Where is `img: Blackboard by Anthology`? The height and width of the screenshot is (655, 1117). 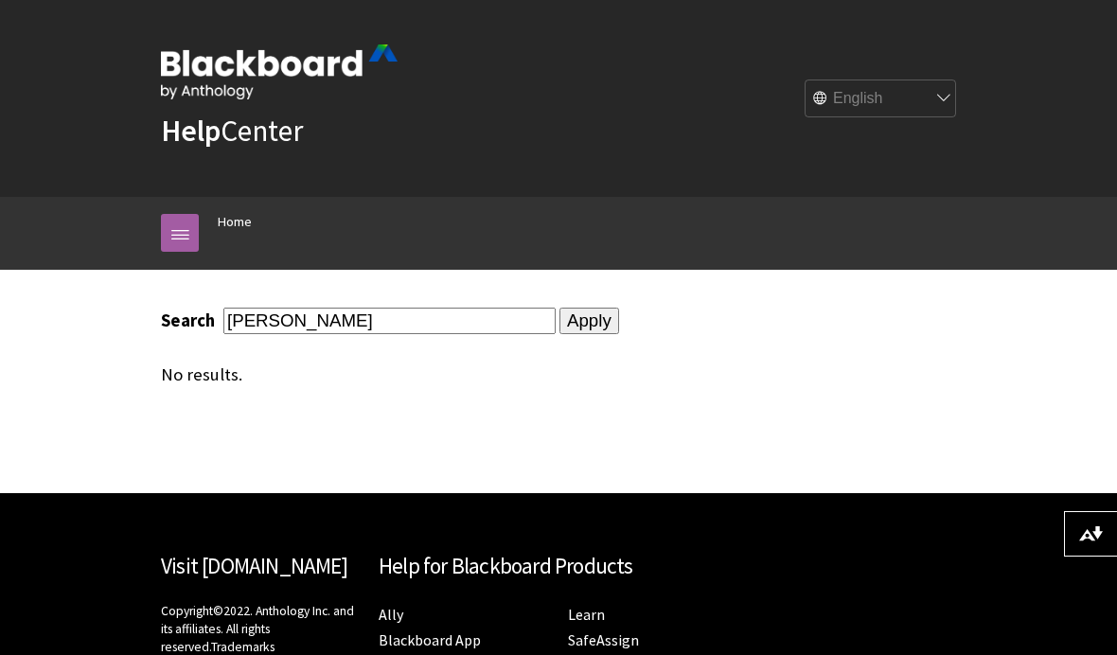 img: Blackboard by Anthology is located at coordinates (279, 72).